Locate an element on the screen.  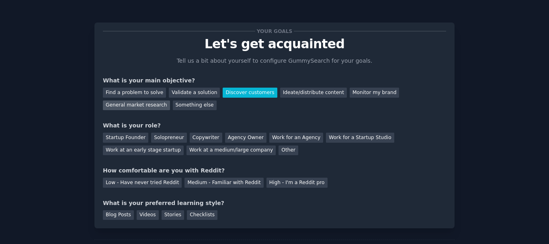
span: Your goals is located at coordinates (275, 31).